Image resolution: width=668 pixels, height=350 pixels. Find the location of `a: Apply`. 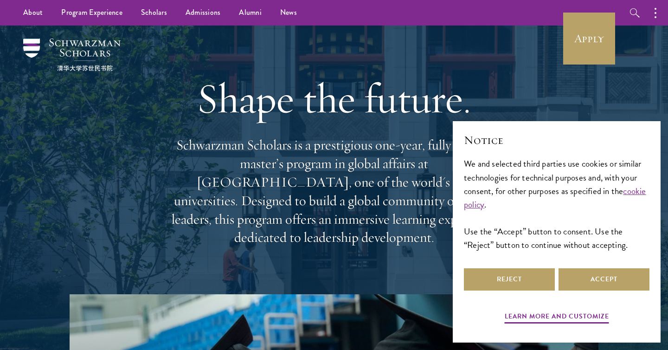

a: Apply is located at coordinates (589, 39).